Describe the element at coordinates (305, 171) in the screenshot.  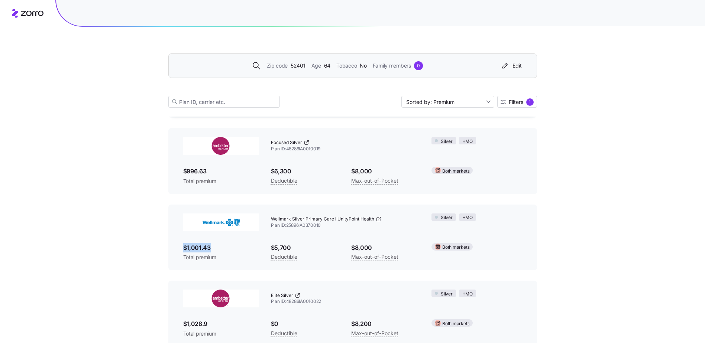
I see `span: $6,300` at that location.